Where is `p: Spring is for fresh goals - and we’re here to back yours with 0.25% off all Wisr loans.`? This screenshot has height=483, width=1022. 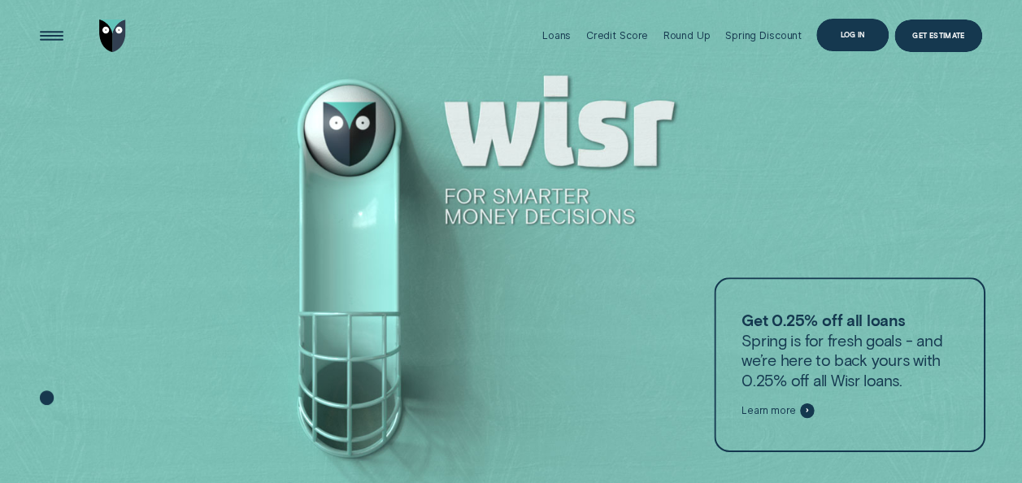
p: Spring is for fresh goals - and we’re here to back yours with 0.25% off all Wisr loans. is located at coordinates (850, 350).